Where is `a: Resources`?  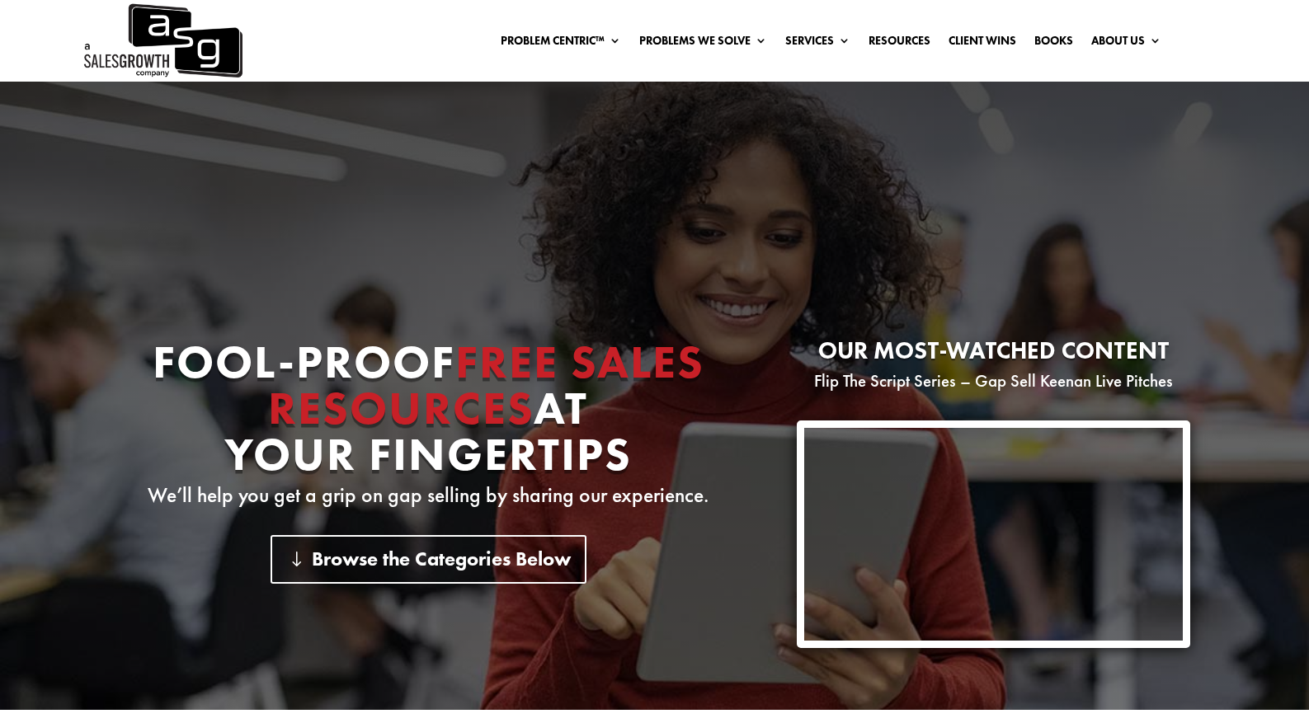 a: Resources is located at coordinates (899, 44).